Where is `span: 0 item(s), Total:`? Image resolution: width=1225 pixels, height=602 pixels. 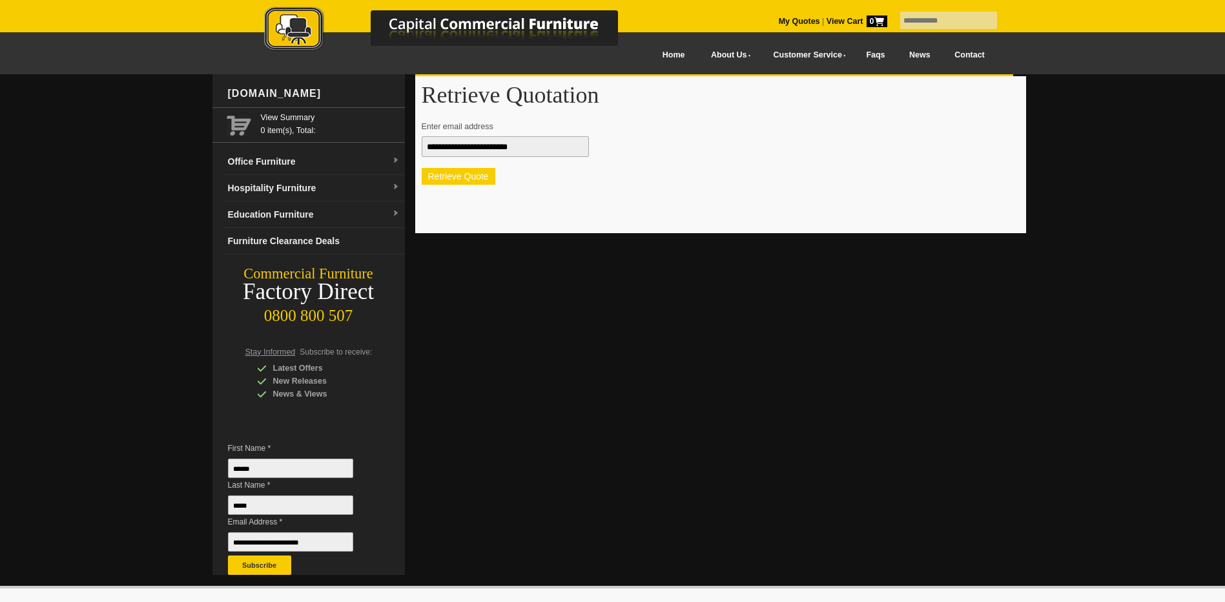
span: 0 item(s), Total: is located at coordinates (330, 123).